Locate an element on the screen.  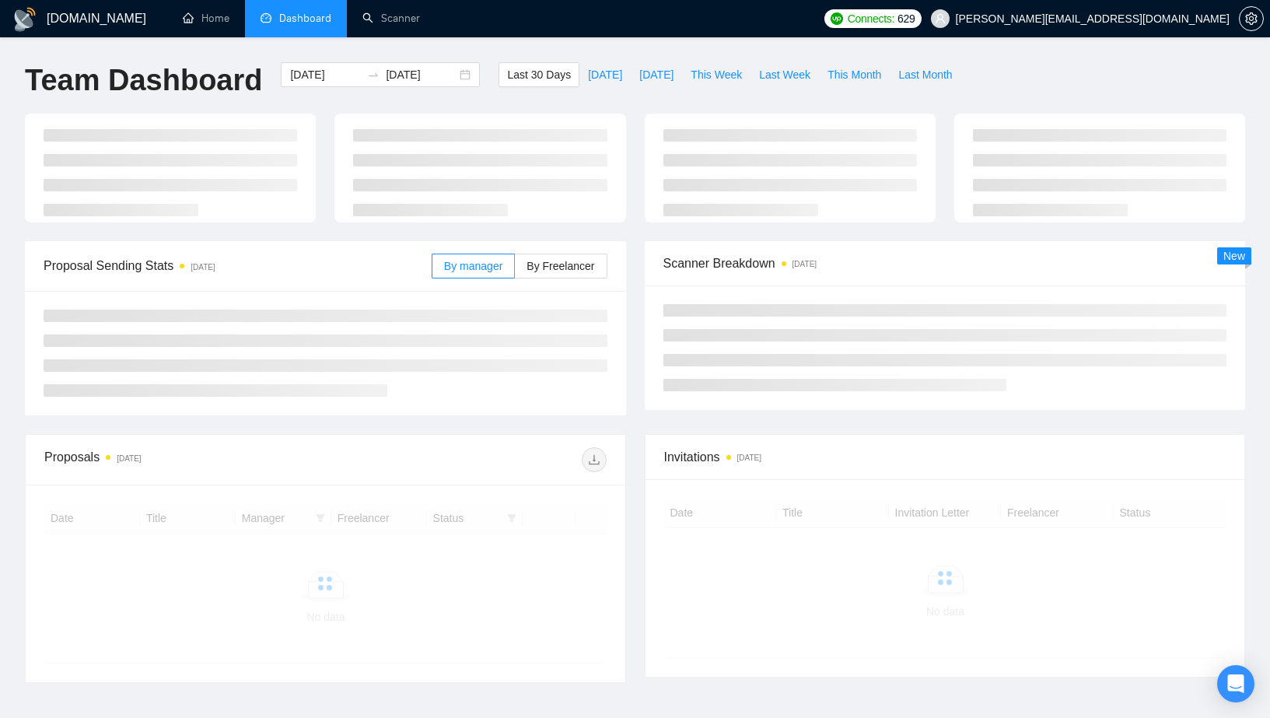
span: Dashboard is located at coordinates (305, 18).